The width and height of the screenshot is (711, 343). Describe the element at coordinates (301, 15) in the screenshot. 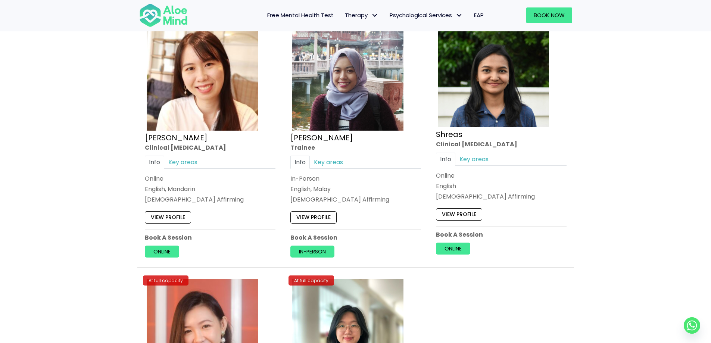

I see `span: Free Mental Health Test` at that location.